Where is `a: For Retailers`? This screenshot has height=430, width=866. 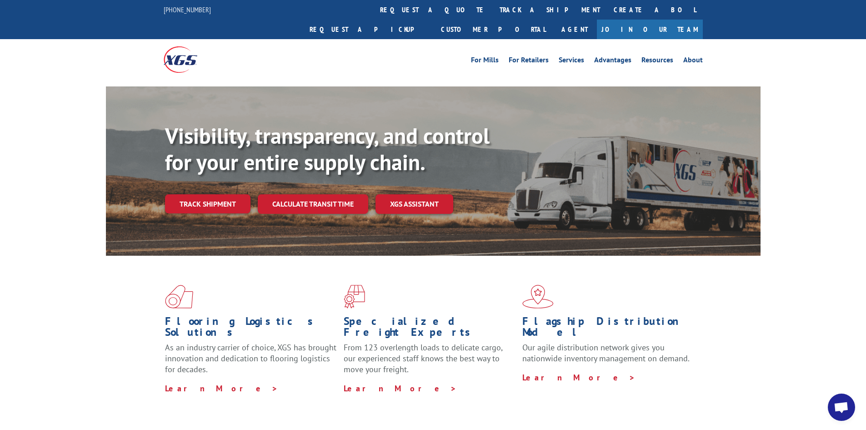 a: For Retailers is located at coordinates (529, 61).